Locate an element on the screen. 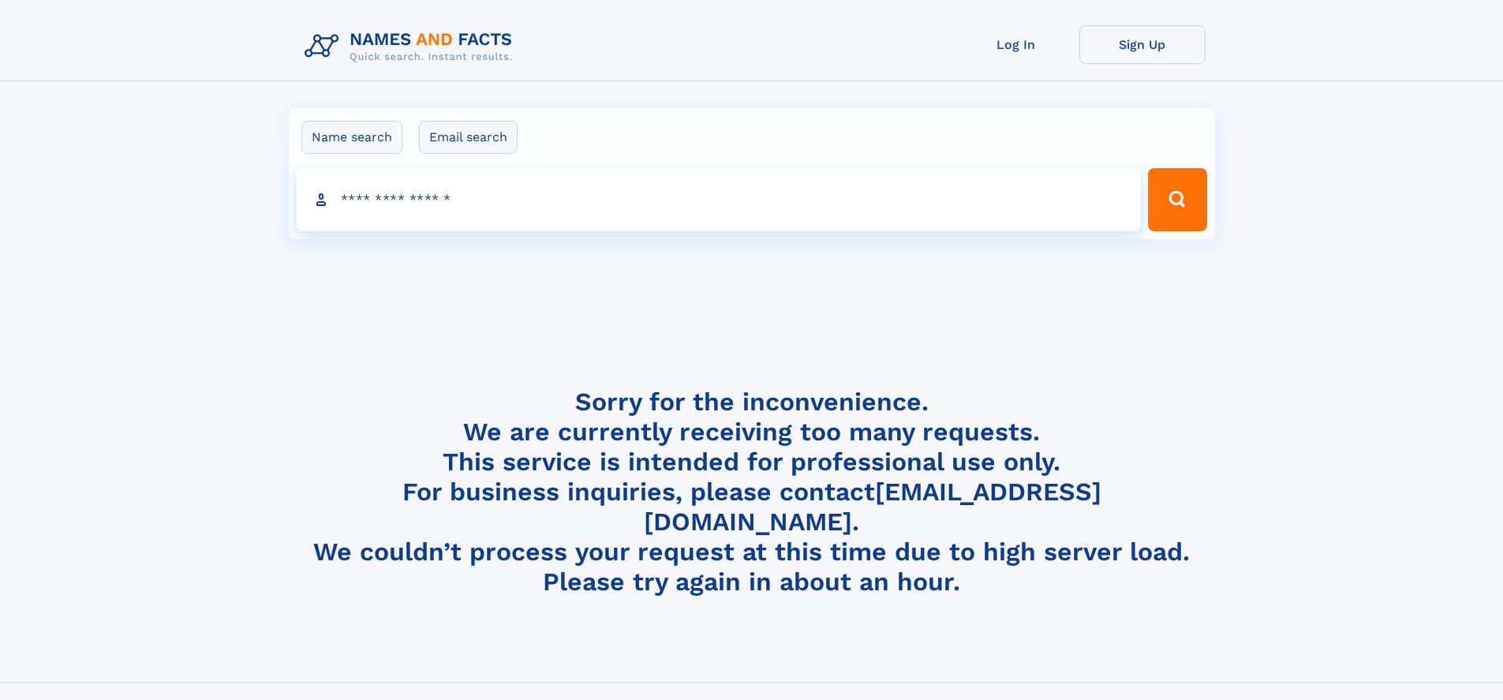 This screenshot has width=1503, height=700. label: Email search is located at coordinates (468, 137).